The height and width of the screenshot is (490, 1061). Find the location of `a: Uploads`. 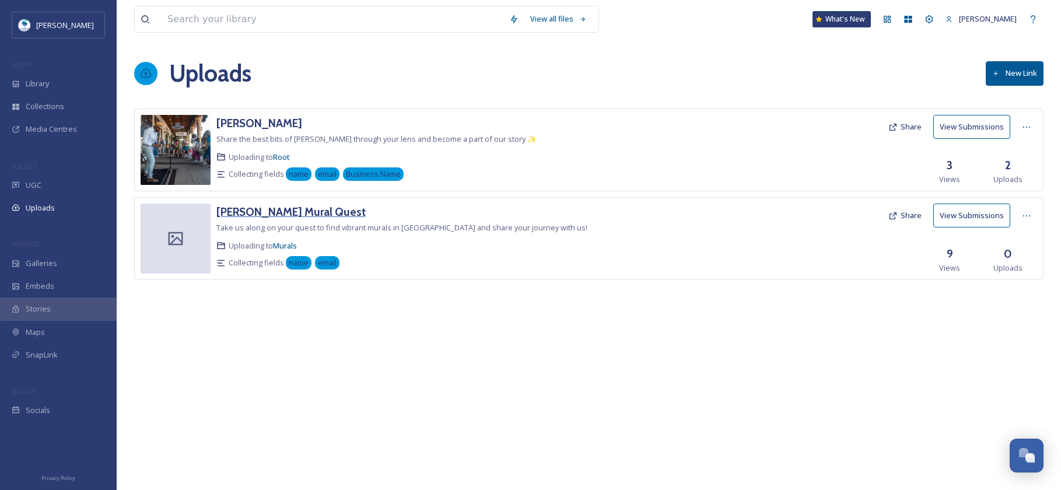

a: Uploads is located at coordinates (210, 73).